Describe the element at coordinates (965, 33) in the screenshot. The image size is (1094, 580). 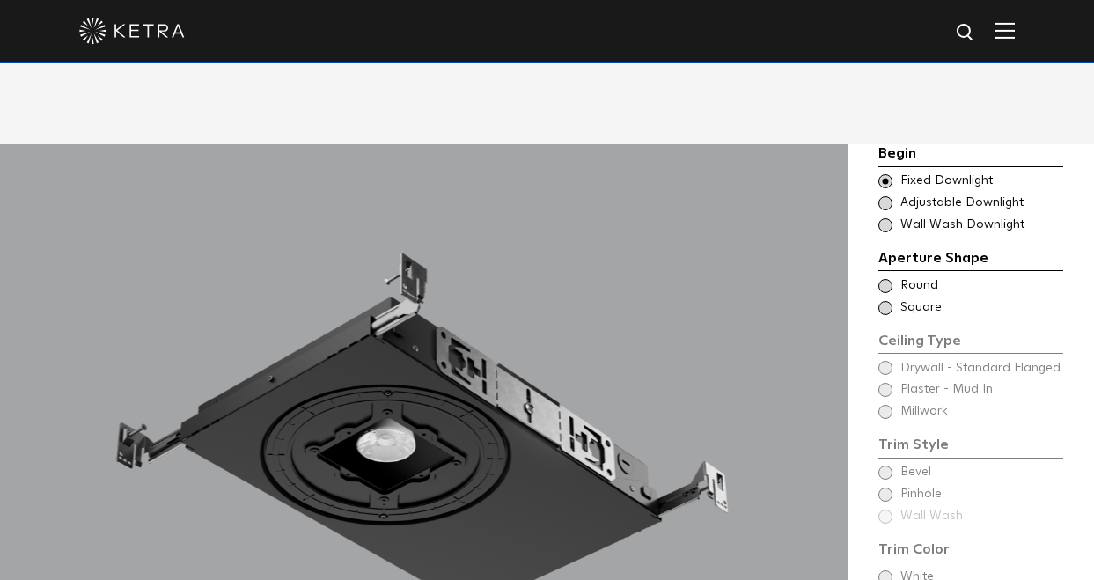
I see `img: search icon` at that location.